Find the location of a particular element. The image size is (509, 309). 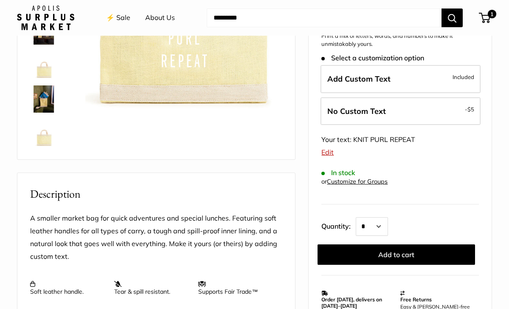

a: ⚡️ Sale is located at coordinates (118, 18).